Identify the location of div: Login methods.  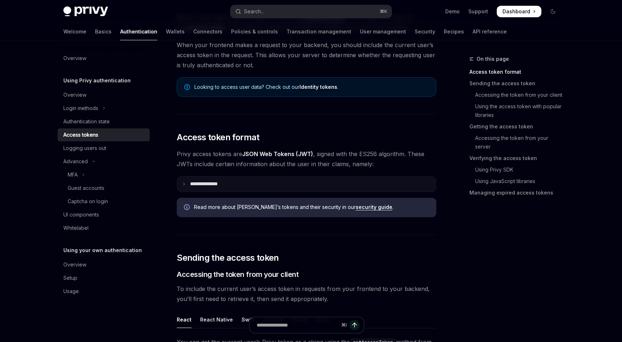
(81, 108).